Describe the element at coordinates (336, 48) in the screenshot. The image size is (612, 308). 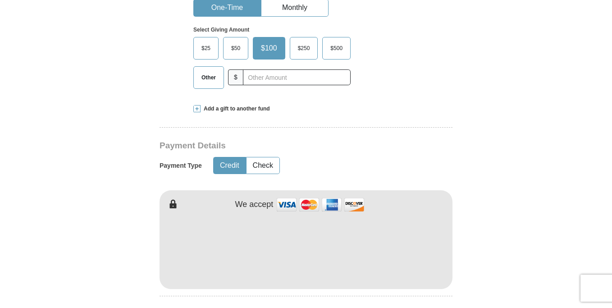
I see `span: $500` at that location.